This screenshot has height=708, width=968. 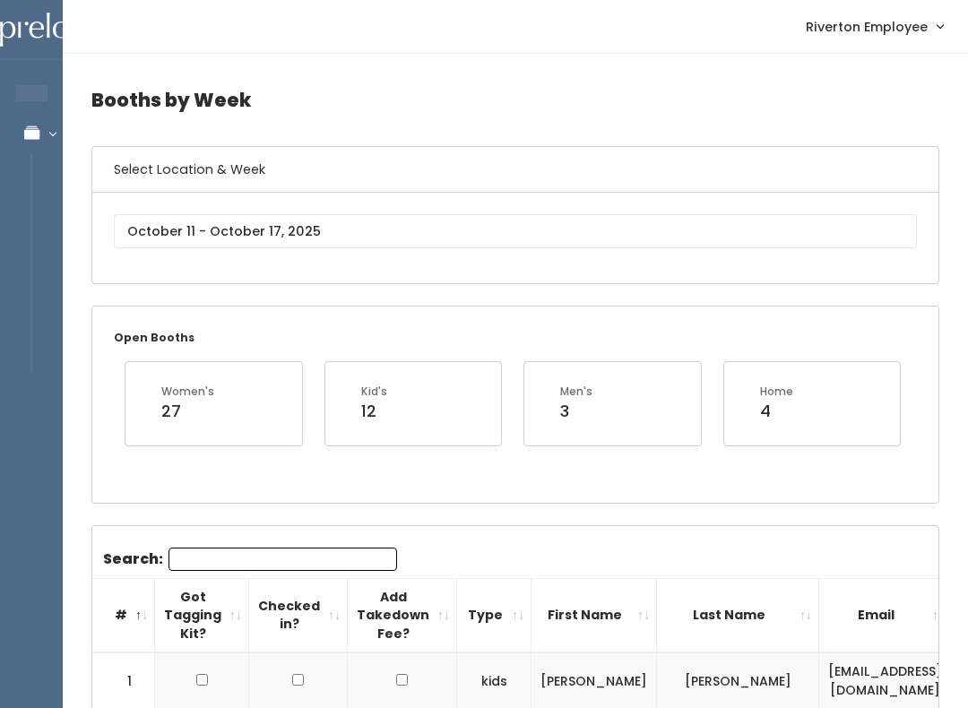 I want to click on div: Kid's, so click(x=374, y=392).